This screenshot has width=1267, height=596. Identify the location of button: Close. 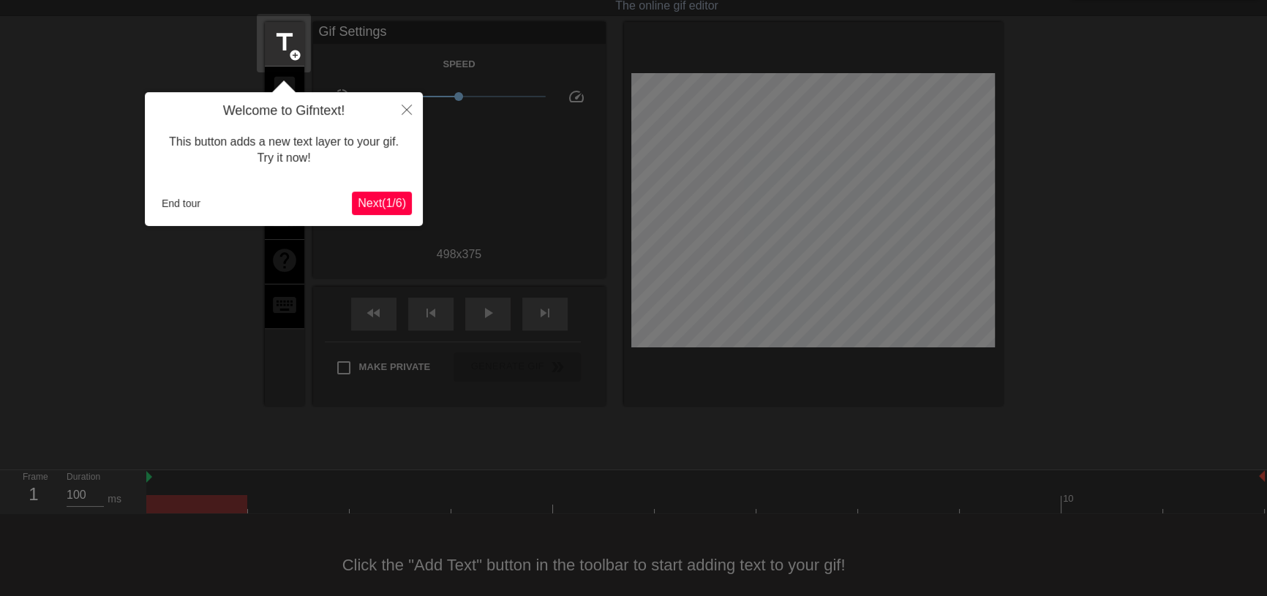
(407, 109).